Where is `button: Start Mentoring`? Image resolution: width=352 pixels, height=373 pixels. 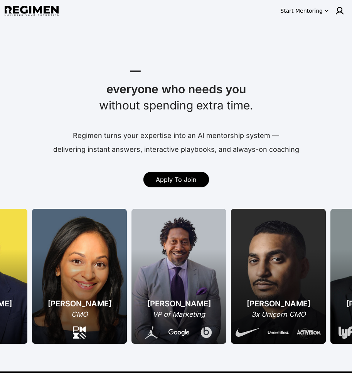
button: Start Mentoring is located at coordinates (305, 11).